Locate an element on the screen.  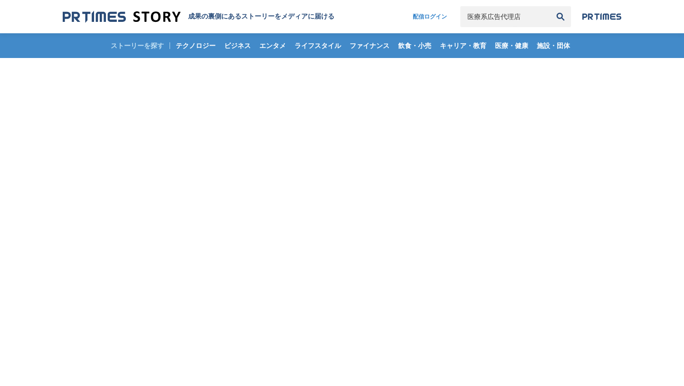
a: prtimes is located at coordinates (602, 17).